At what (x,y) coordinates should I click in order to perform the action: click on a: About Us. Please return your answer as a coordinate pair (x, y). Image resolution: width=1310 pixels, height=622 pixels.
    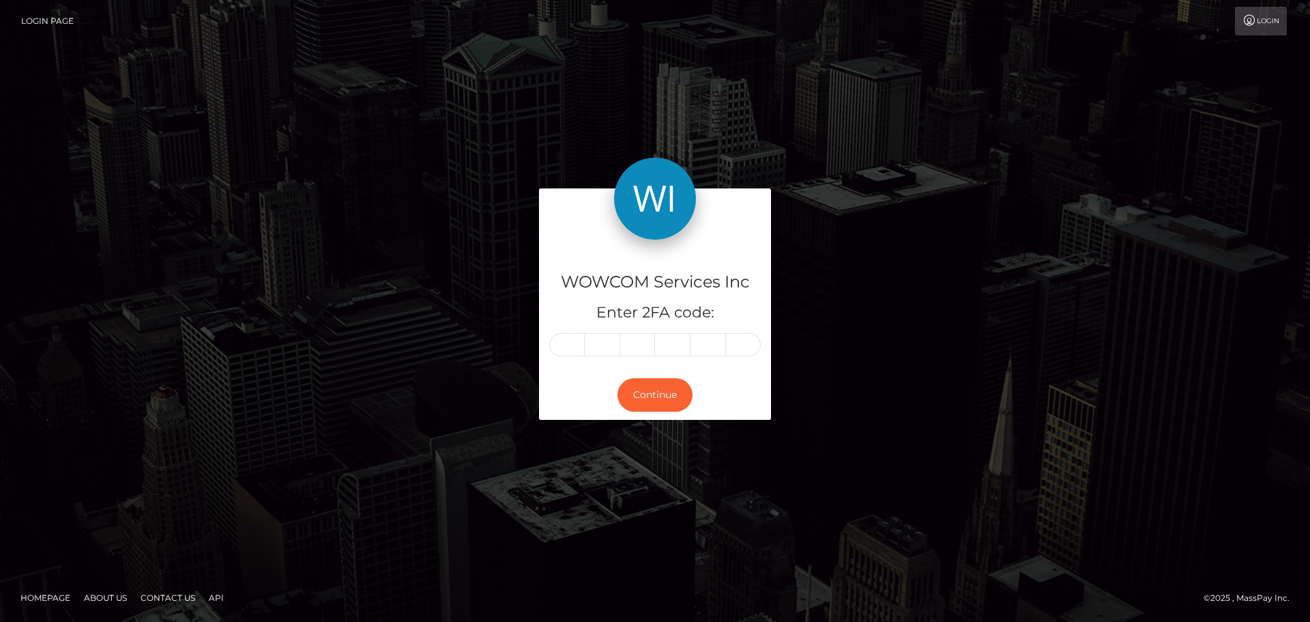
    Looking at the image, I should click on (105, 597).